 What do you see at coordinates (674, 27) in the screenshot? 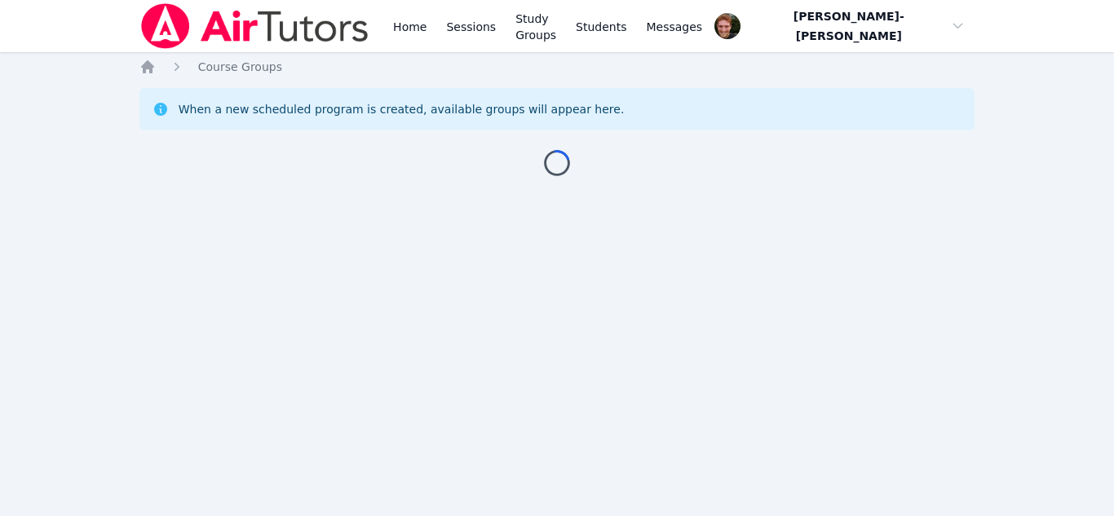
I see `span: Messages` at bounding box center [674, 27].